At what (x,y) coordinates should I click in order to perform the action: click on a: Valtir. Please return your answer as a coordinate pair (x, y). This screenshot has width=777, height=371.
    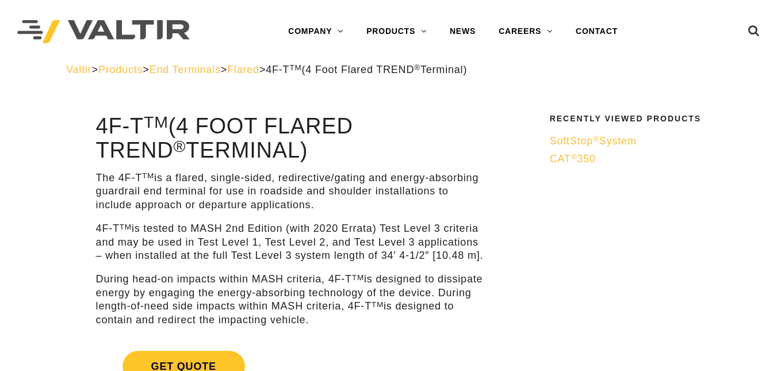
    Looking at the image, I should click on (79, 70).